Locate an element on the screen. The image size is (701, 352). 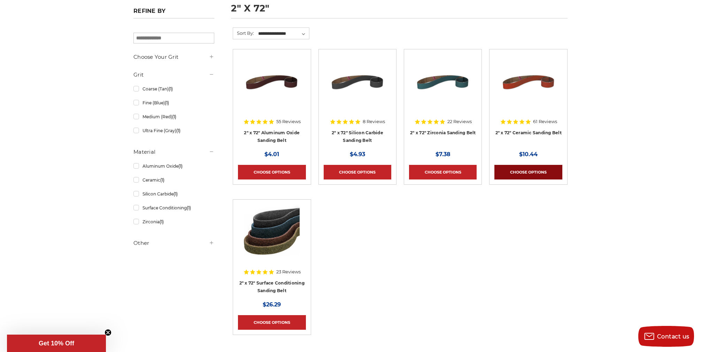
img: 2" x 72" Silicon Carbide File Belt is located at coordinates (357, 82).